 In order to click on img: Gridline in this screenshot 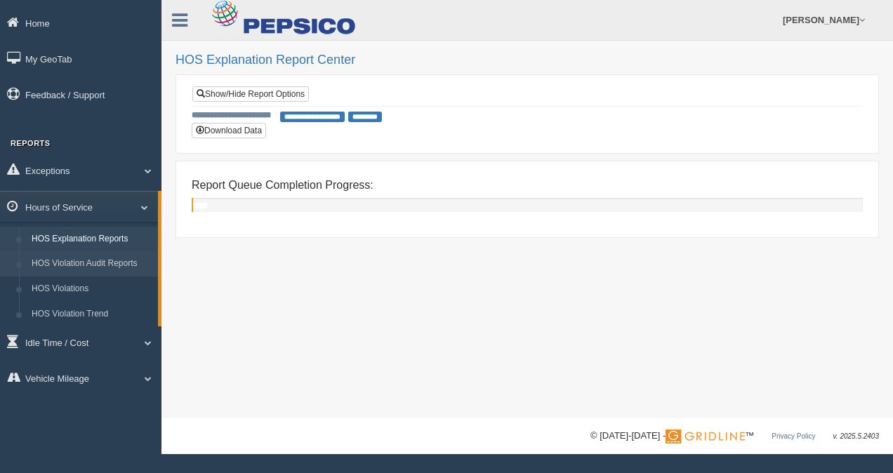, I will do `click(705, 437)`.